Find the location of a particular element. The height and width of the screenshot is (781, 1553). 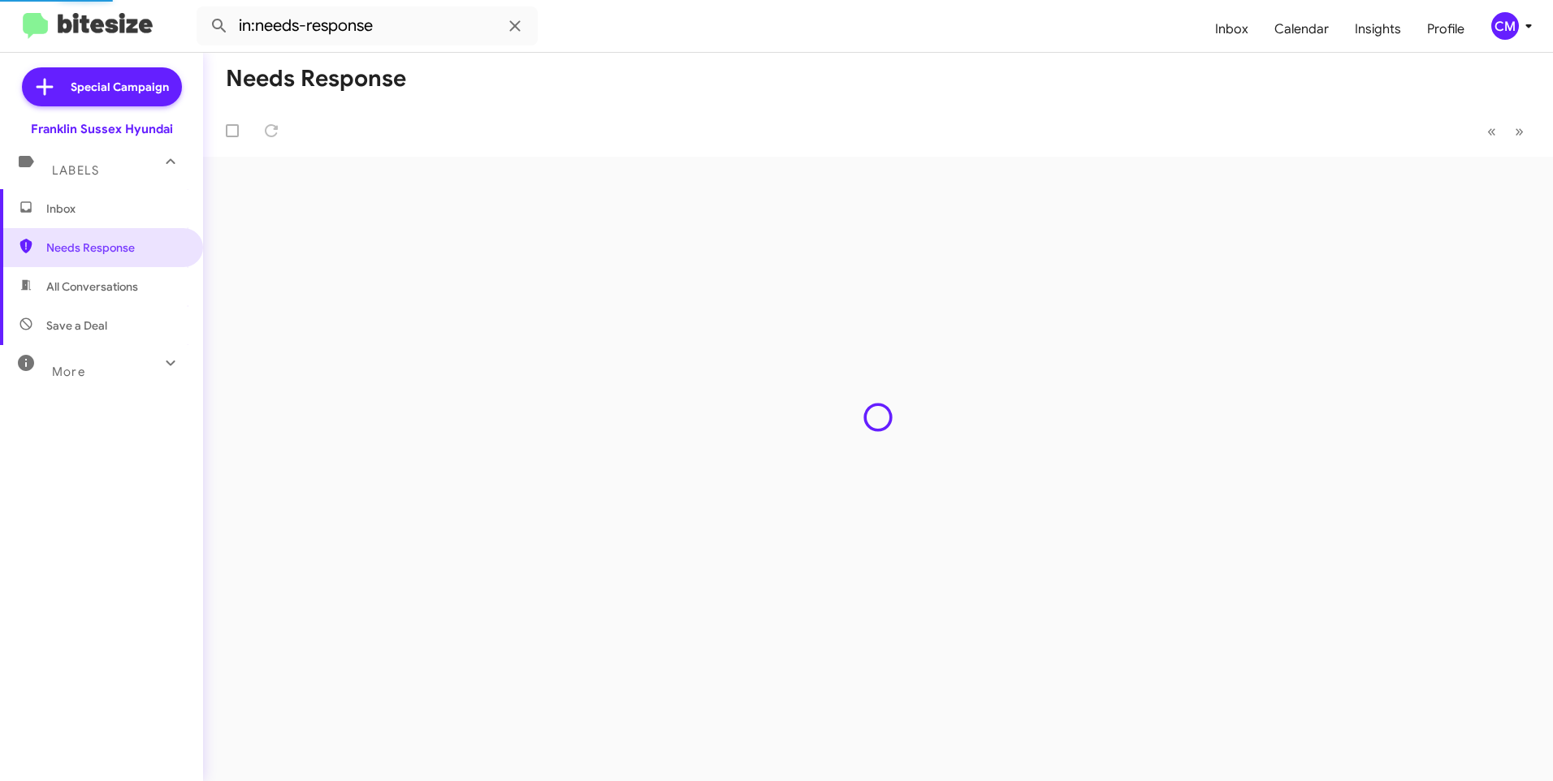

a: Special Campaign is located at coordinates (102, 87).